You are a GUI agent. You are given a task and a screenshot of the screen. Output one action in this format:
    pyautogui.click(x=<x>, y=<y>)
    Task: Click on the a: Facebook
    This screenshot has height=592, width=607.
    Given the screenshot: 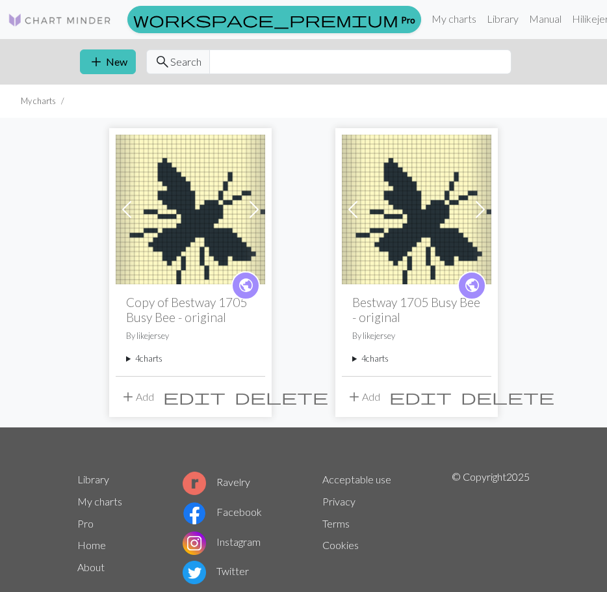 What is the action you would take?
    pyautogui.click(x=222, y=511)
    